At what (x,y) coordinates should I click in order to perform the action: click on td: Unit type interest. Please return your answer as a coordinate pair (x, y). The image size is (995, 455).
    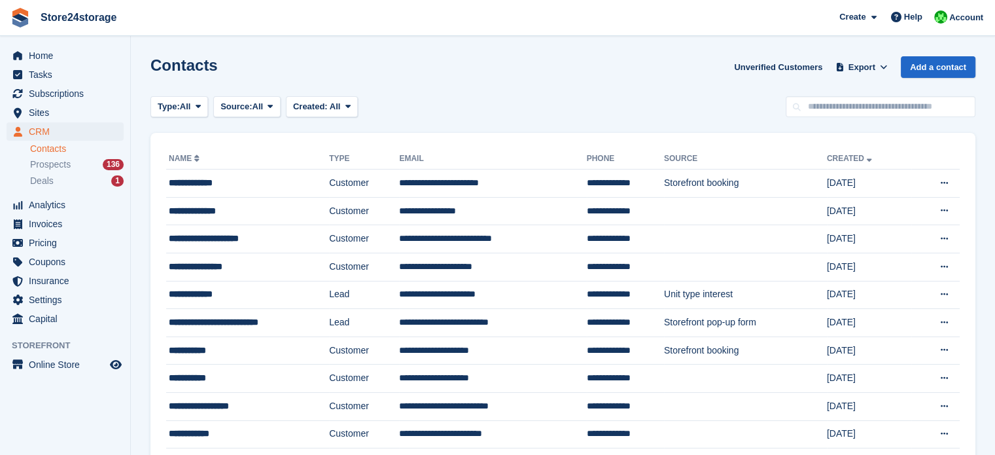
    Looking at the image, I should click on (745, 294).